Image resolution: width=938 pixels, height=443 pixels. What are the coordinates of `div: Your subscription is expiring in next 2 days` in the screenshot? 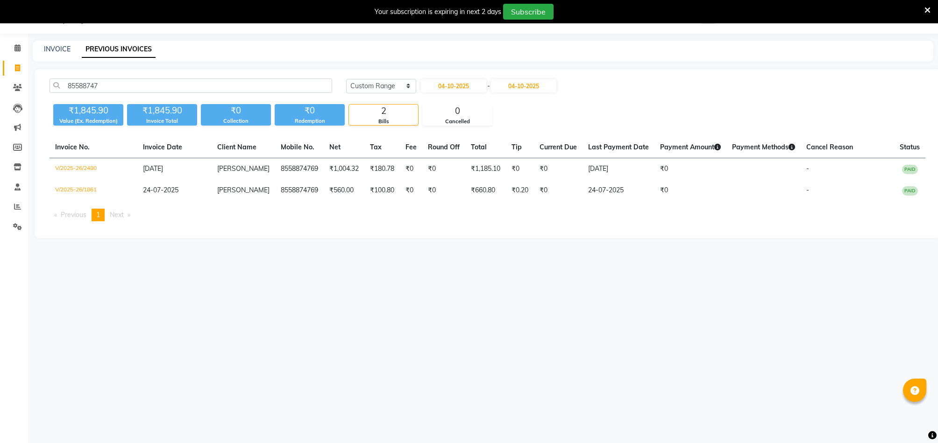 It's located at (438, 12).